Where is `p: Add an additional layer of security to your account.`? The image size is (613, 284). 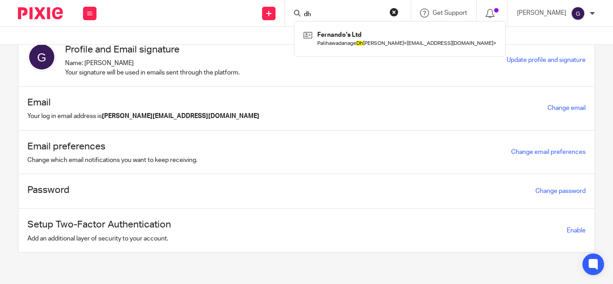
p: Add an additional layer of security to your account. is located at coordinates (99, 239).